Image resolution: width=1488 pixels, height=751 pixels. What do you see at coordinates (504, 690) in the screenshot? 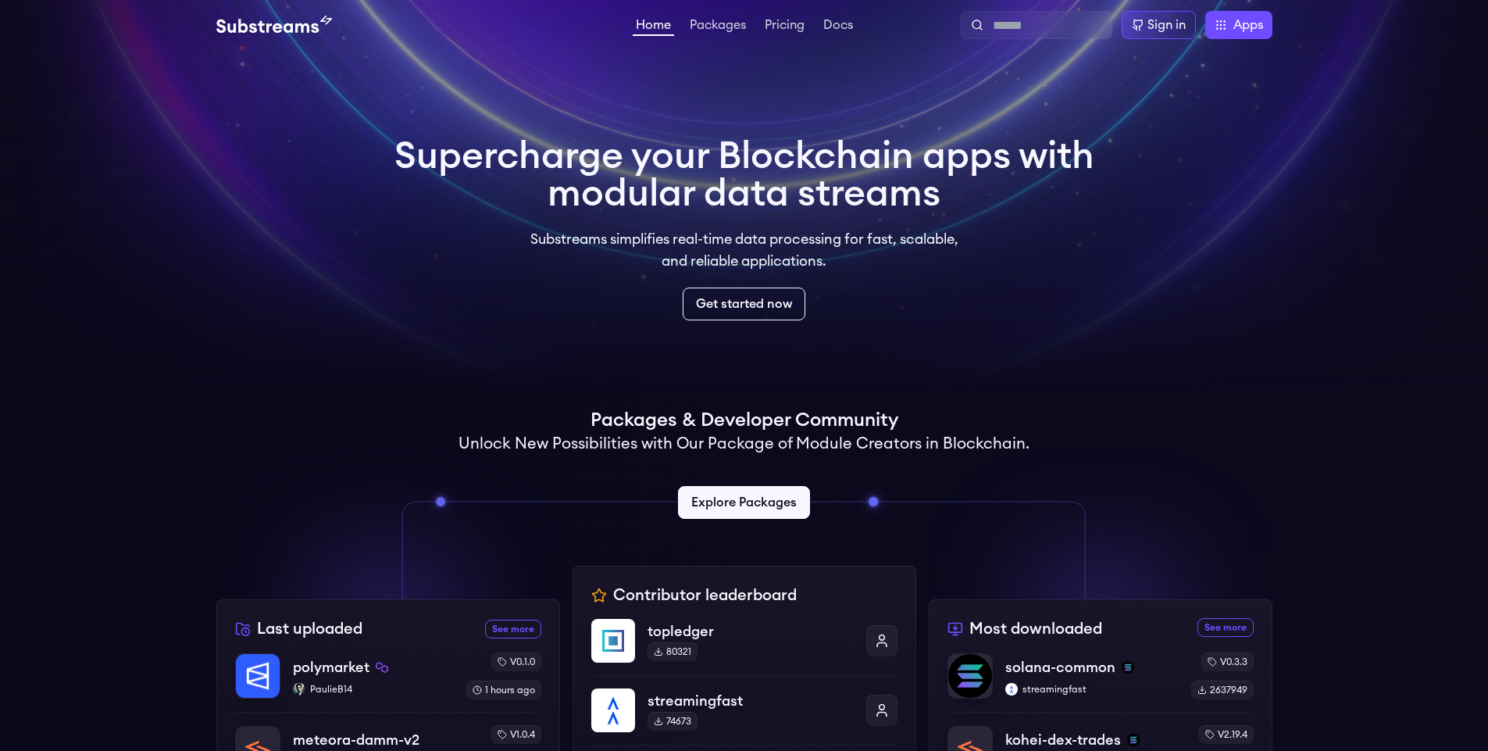
I see `div: 1 hours ago` at bounding box center [504, 690].